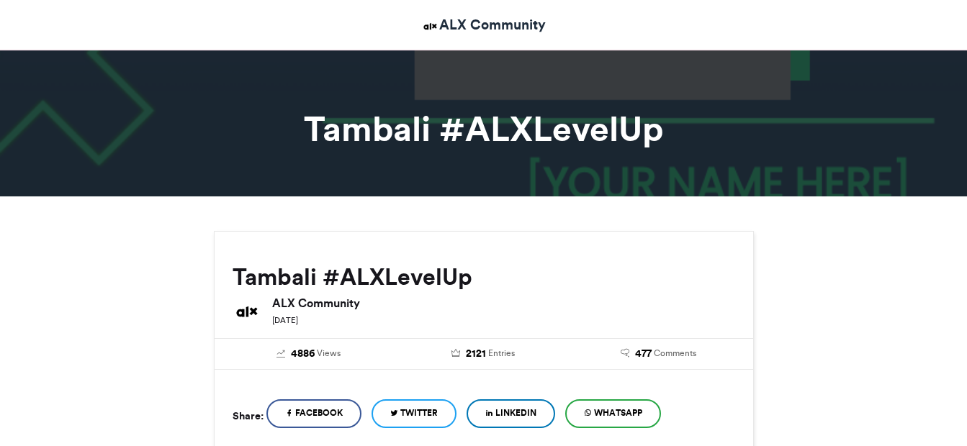 The height and width of the screenshot is (446, 967). Describe the element at coordinates (414, 414) in the screenshot. I see `a: Twitter` at that location.